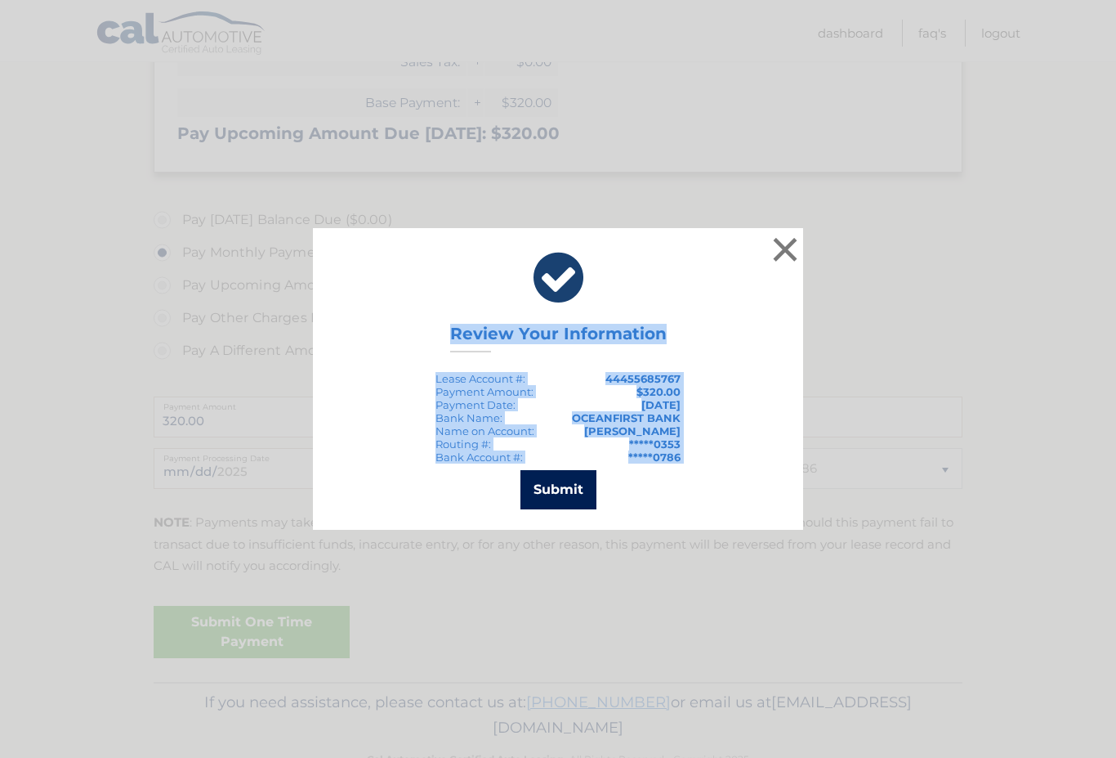 This screenshot has width=1116, height=758. Describe the element at coordinates (626, 418) in the screenshot. I see `strong: OCEANFIRST BANK` at that location.